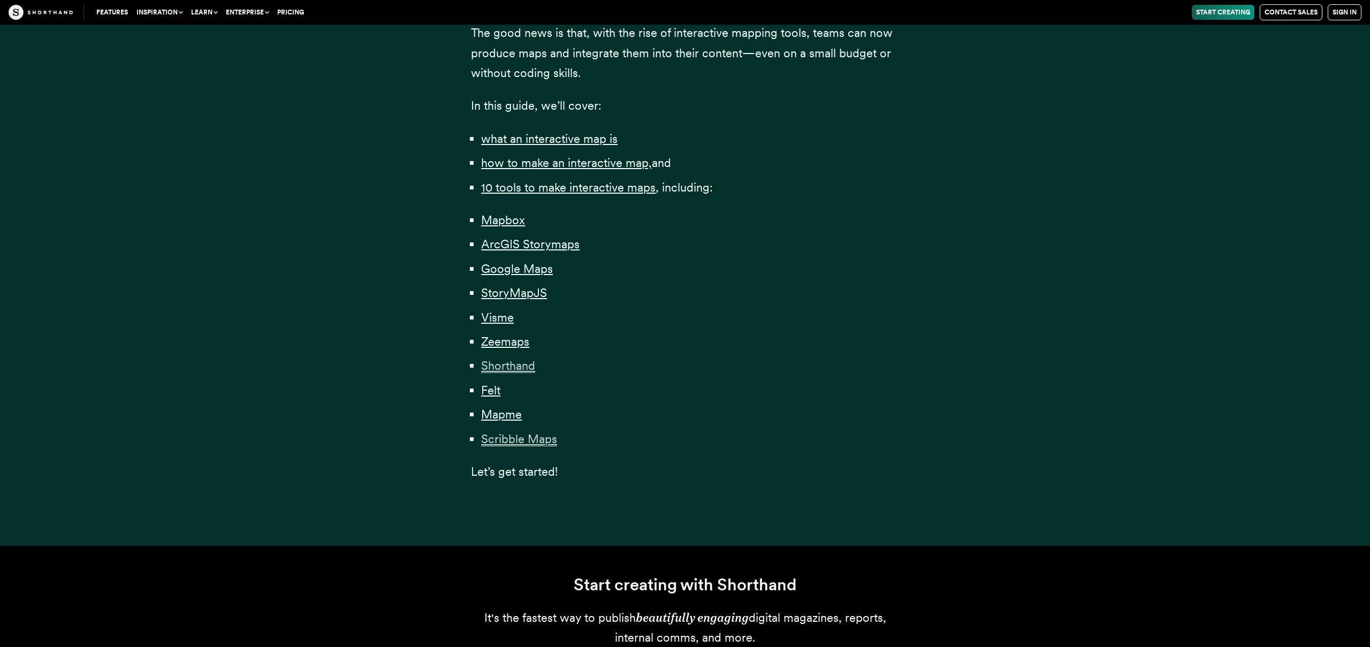 The height and width of the screenshot is (647, 1370). What do you see at coordinates (497, 317) in the screenshot?
I see `a: Visme` at bounding box center [497, 317].